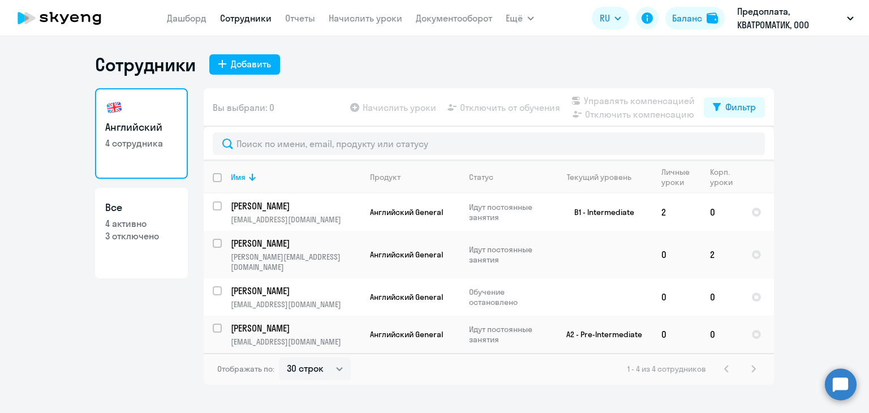 This screenshot has width=869, height=413. What do you see at coordinates (605, 18) in the screenshot?
I see `span: RU` at bounding box center [605, 18].